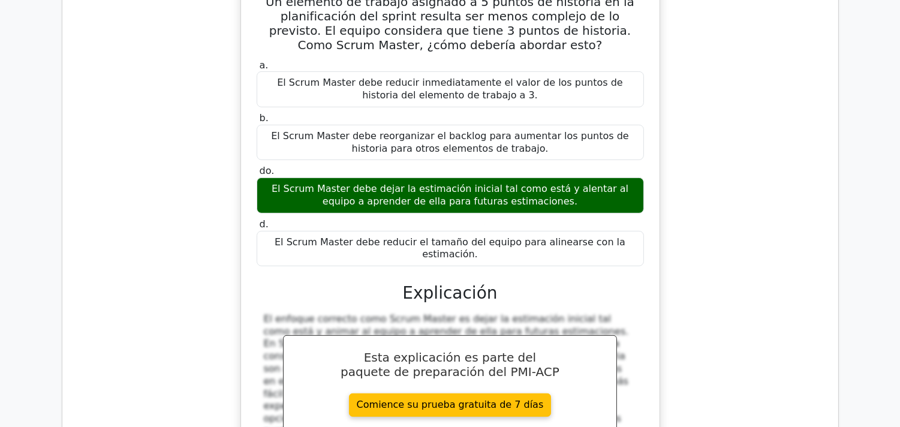 This screenshot has height=427, width=900. I want to click on font: El Scrum Master debe dejar la estimación inicial tal como está y alentar al equipo a aprender de ..., so click(450, 195).